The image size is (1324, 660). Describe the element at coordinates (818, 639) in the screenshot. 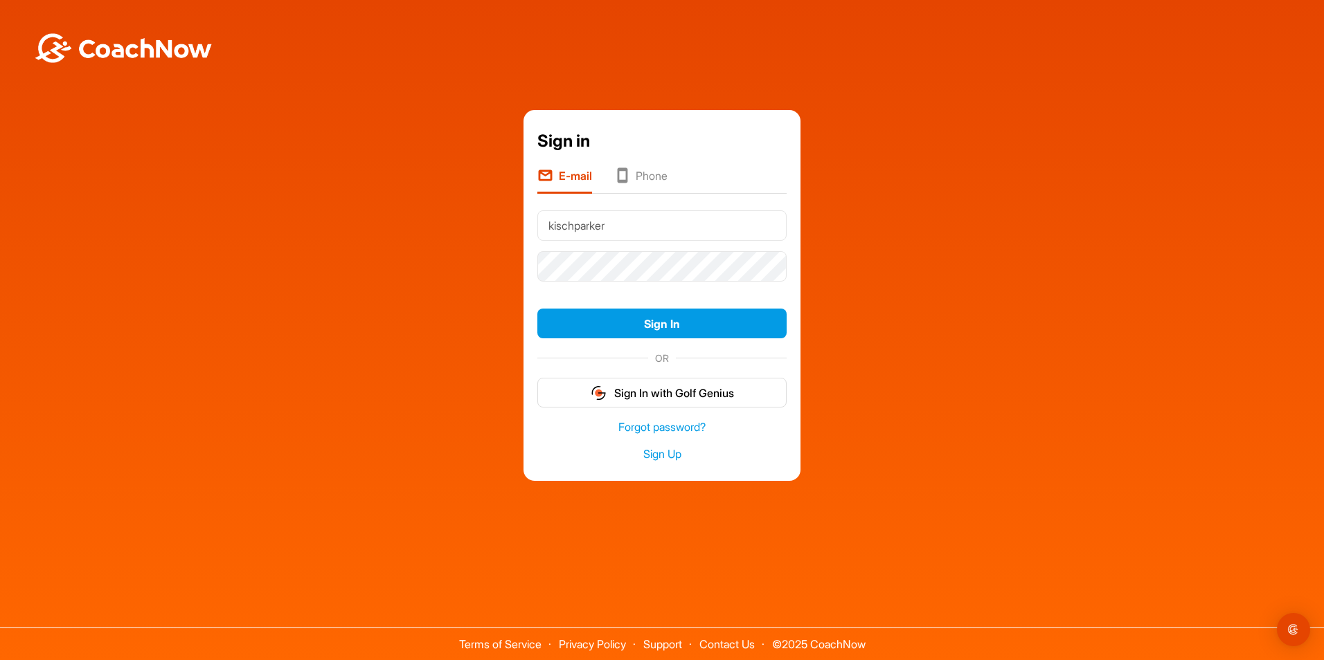

I see `span: © 2025 CoachNow` at that location.